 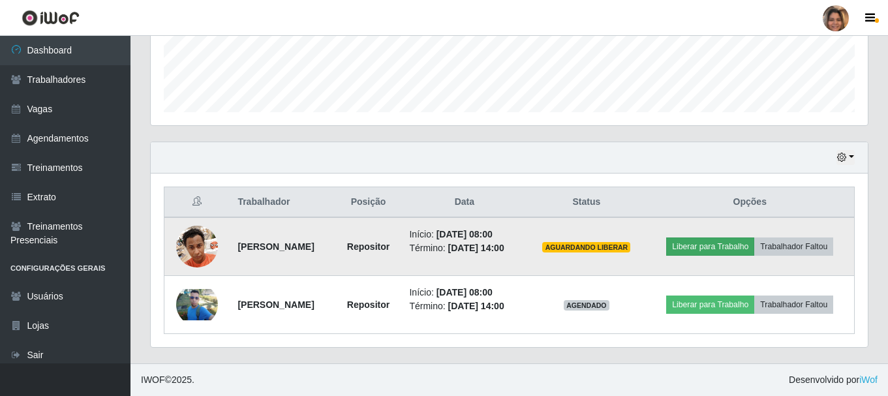 I want to click on span: Desenvolvido por, so click(x=833, y=380).